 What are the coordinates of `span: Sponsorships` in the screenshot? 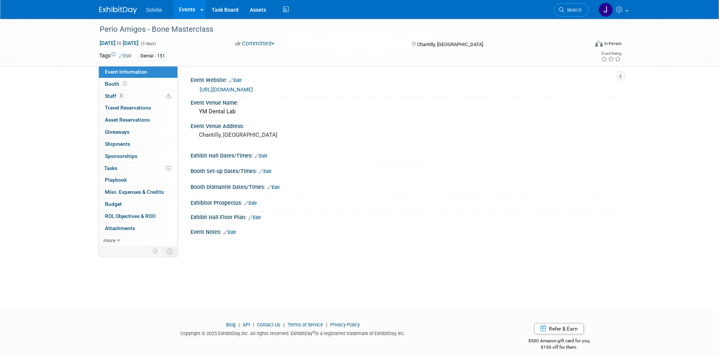 It's located at (121, 156).